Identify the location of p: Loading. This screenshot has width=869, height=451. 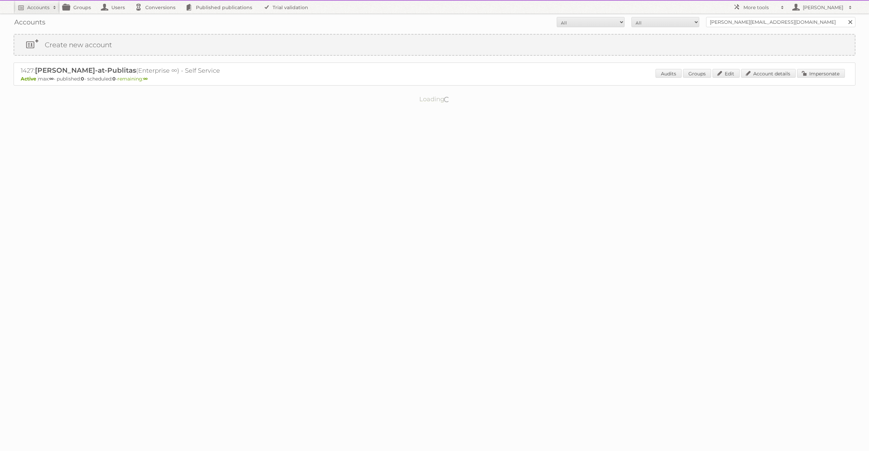
(435, 99).